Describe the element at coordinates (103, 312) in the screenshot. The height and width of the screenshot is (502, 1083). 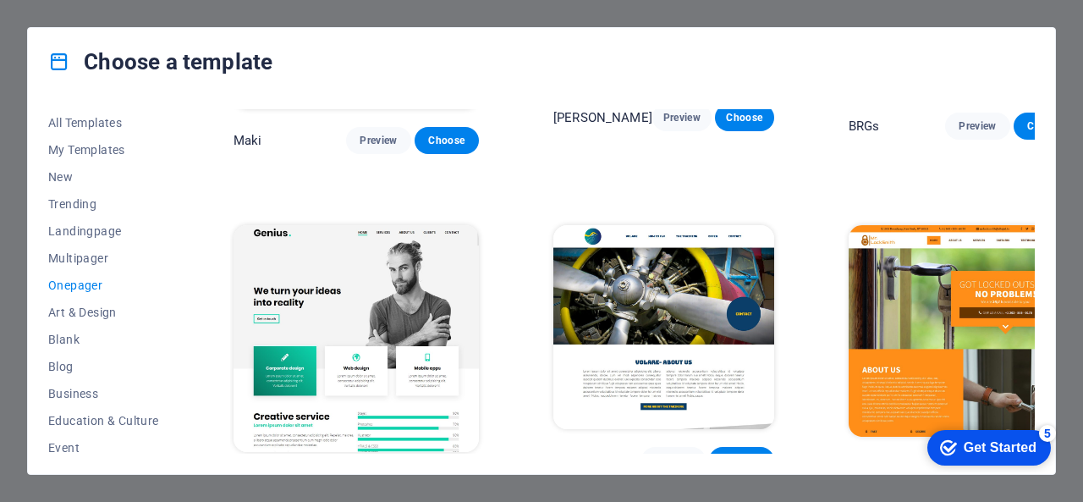
I see `span: Art & Design` at that location.